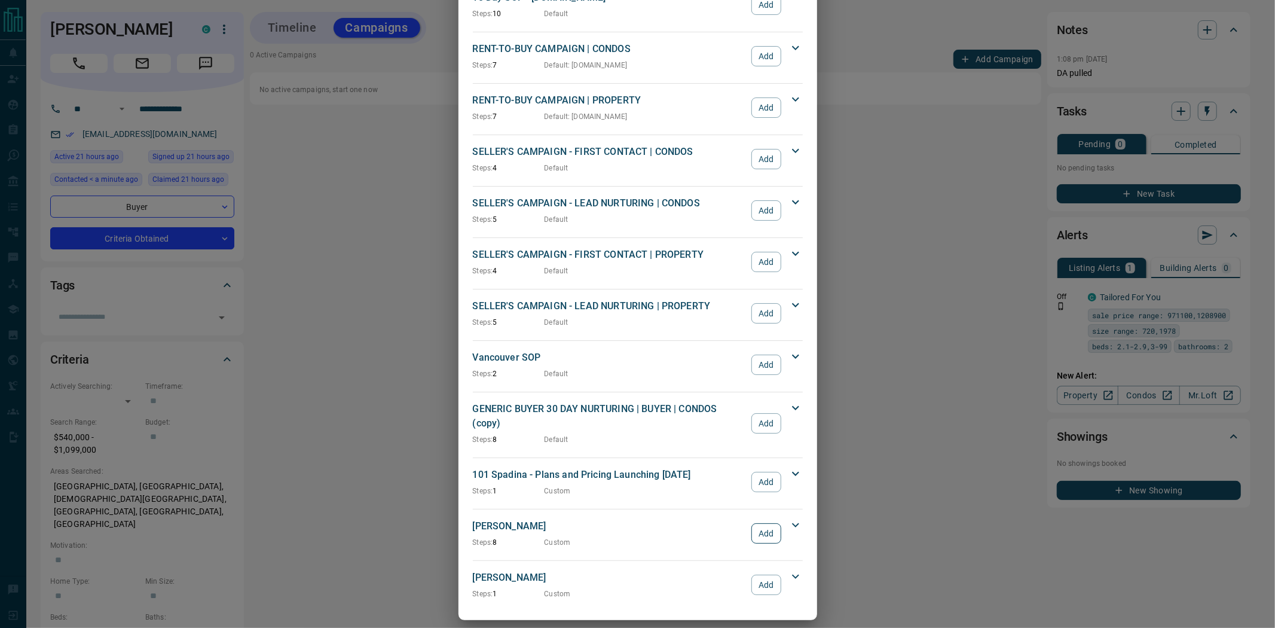 The width and height of the screenshot is (1275, 628). Describe the element at coordinates (638, 313) in the screenshot. I see `div: SELLER'S CAMPAIGN - LEAD NURTURING | PROPERTYSteps:5DefaultAdd` at that location.